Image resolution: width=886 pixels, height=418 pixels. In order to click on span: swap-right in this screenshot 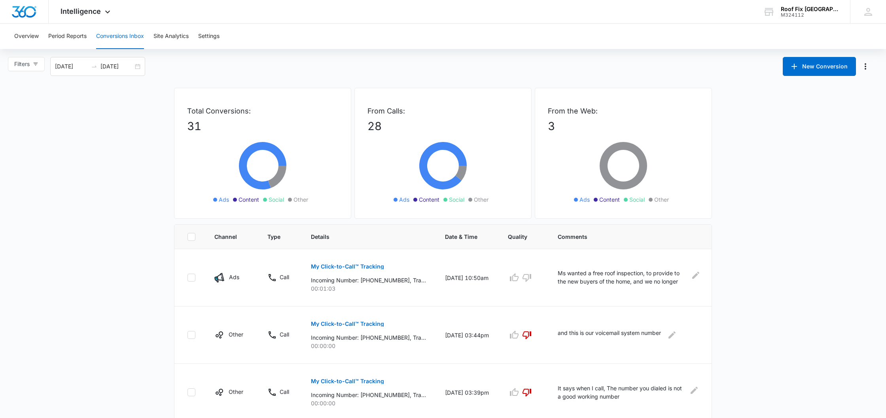, I will do `click(94, 66)`.